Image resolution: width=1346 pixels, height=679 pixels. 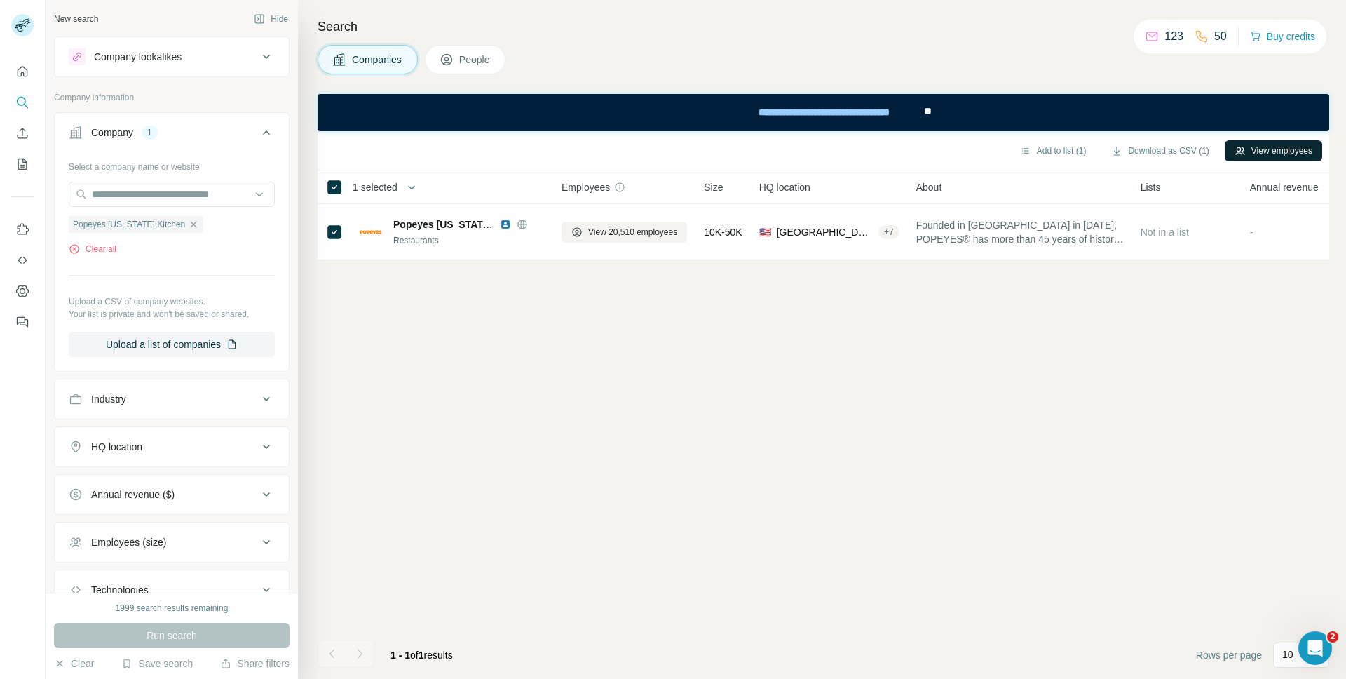 What do you see at coordinates (1333, 637) in the screenshot?
I see `span: 2` at bounding box center [1333, 637].